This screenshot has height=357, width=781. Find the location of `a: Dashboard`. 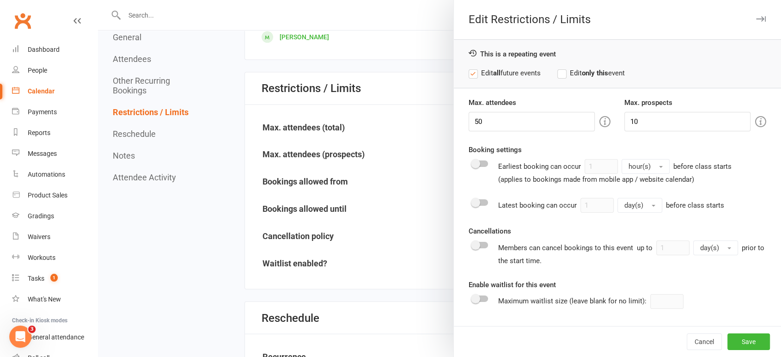

a: Dashboard is located at coordinates (55, 49).